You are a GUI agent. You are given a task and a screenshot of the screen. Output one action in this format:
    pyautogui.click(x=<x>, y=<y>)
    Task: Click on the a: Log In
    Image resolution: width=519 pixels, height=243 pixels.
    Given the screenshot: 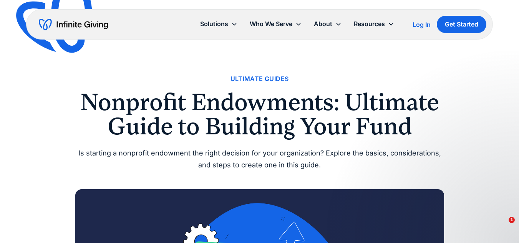 What is the action you would take?
    pyautogui.click(x=422, y=25)
    